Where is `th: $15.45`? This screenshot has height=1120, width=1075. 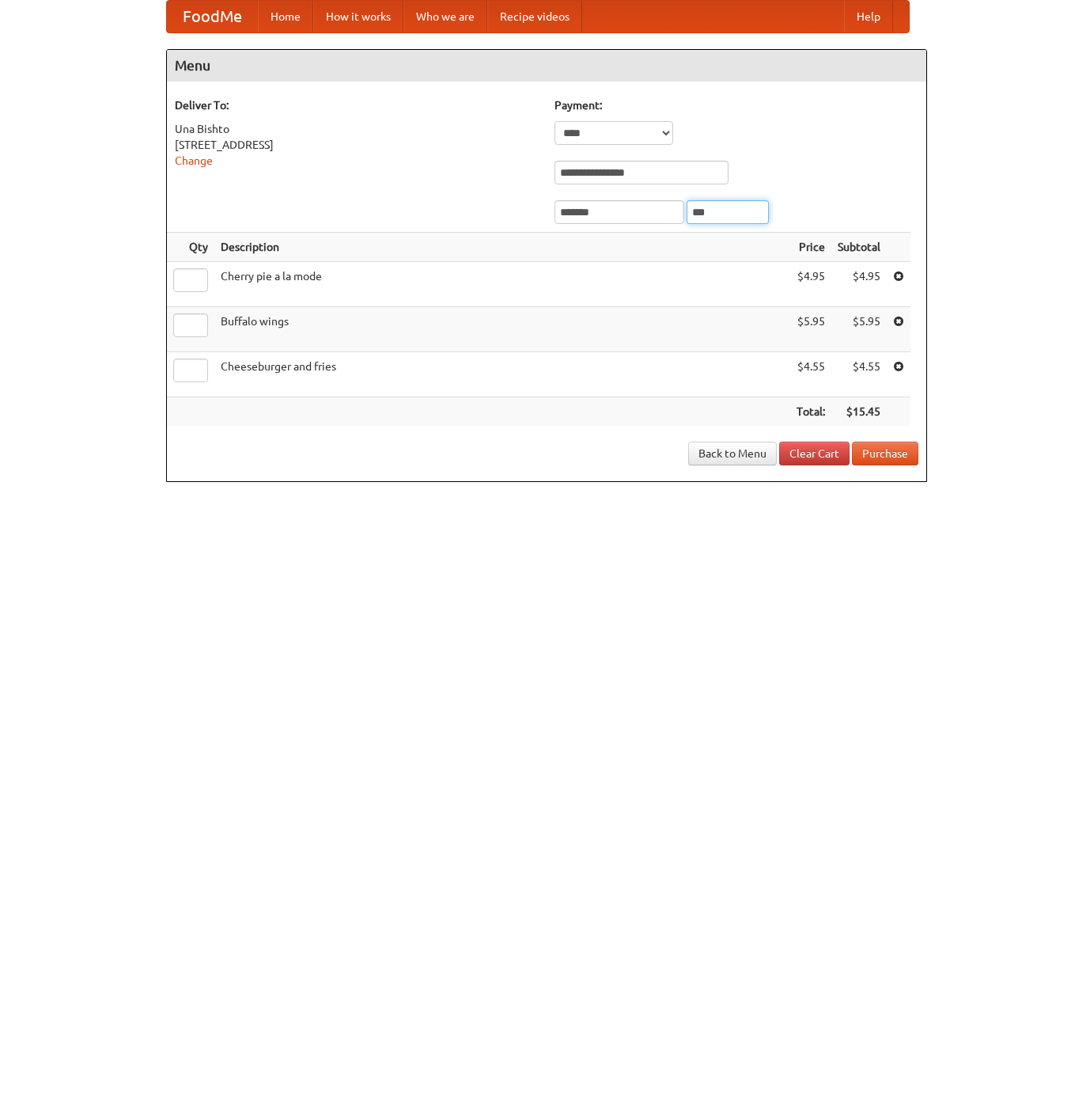
th: $15.45 is located at coordinates (858, 412).